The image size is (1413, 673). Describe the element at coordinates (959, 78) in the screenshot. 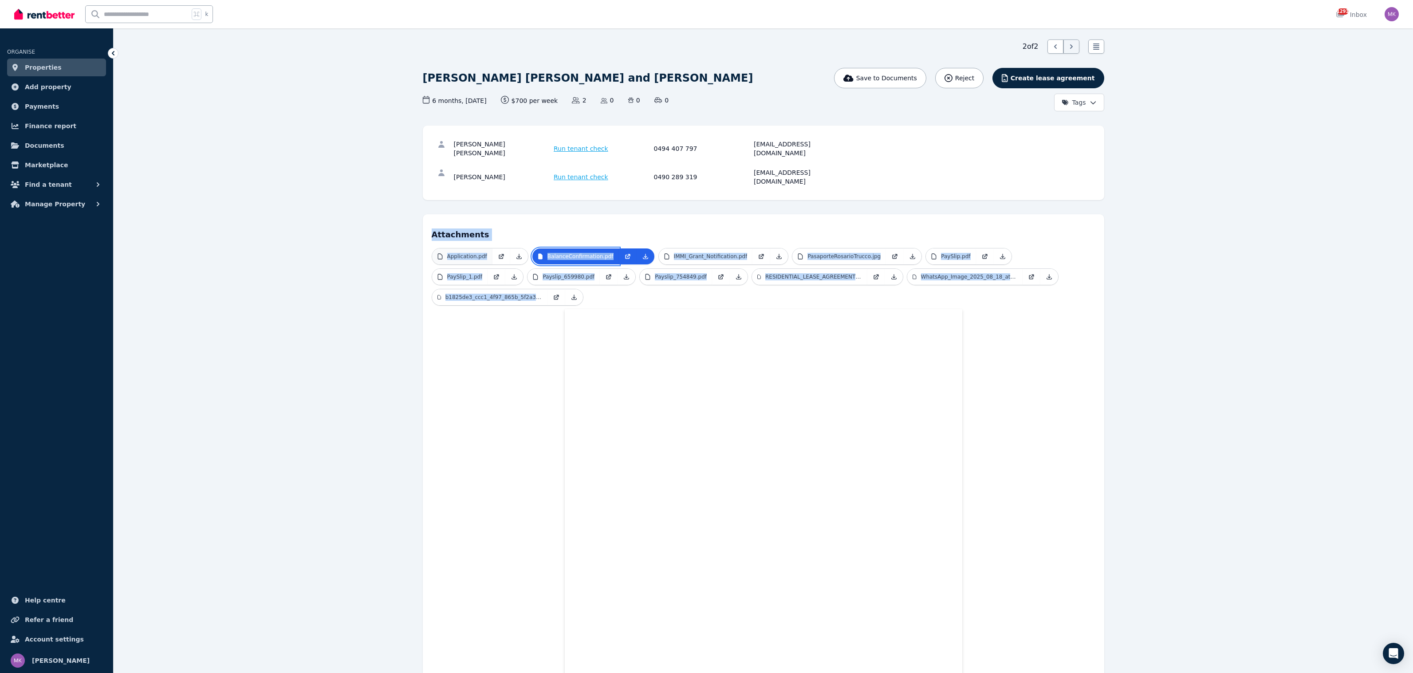

I see `button: Reject` at that location.